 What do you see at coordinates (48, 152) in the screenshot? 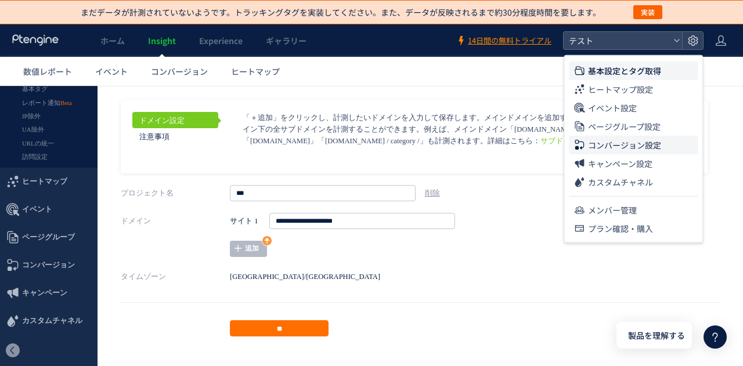
I see `span: ページグループ` at bounding box center [48, 152].